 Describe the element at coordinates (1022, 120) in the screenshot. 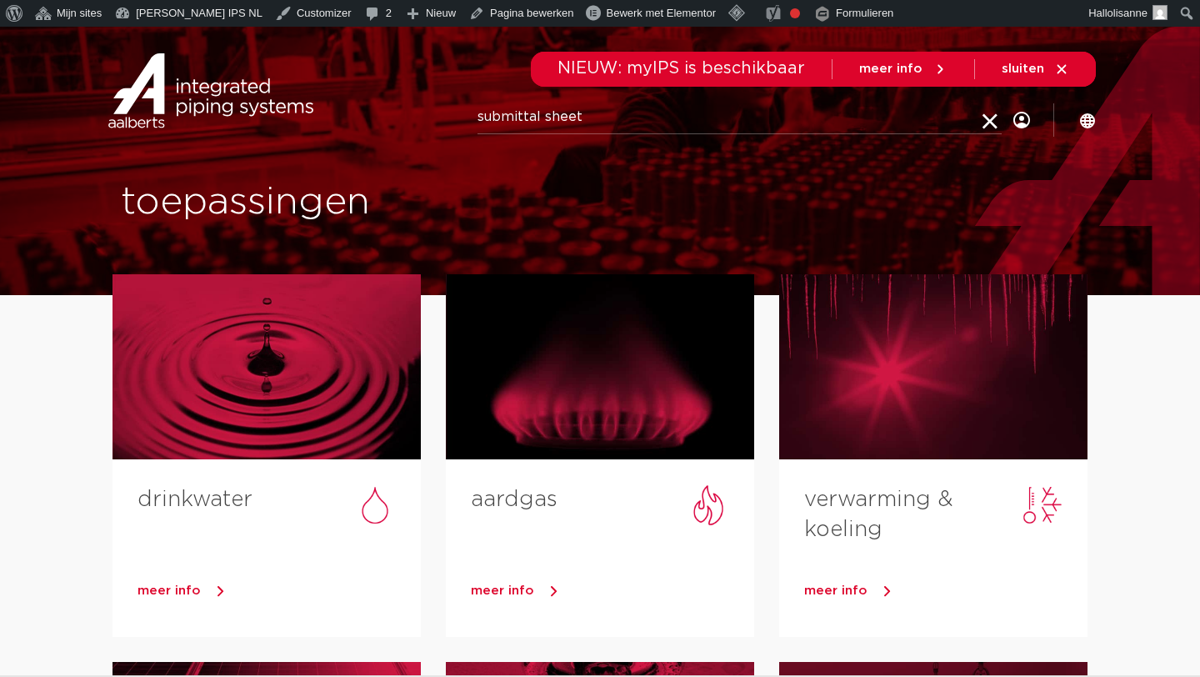

I see `nav: Menu` at that location.